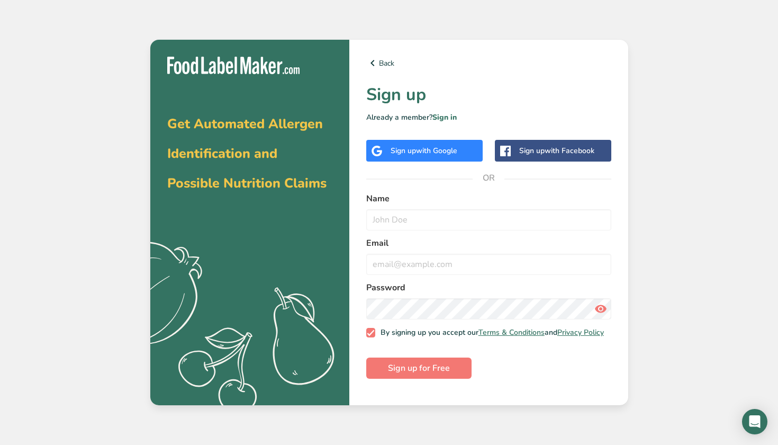 This screenshot has width=778, height=445. What do you see at coordinates (437, 150) in the screenshot?
I see `span: with Google` at bounding box center [437, 150].